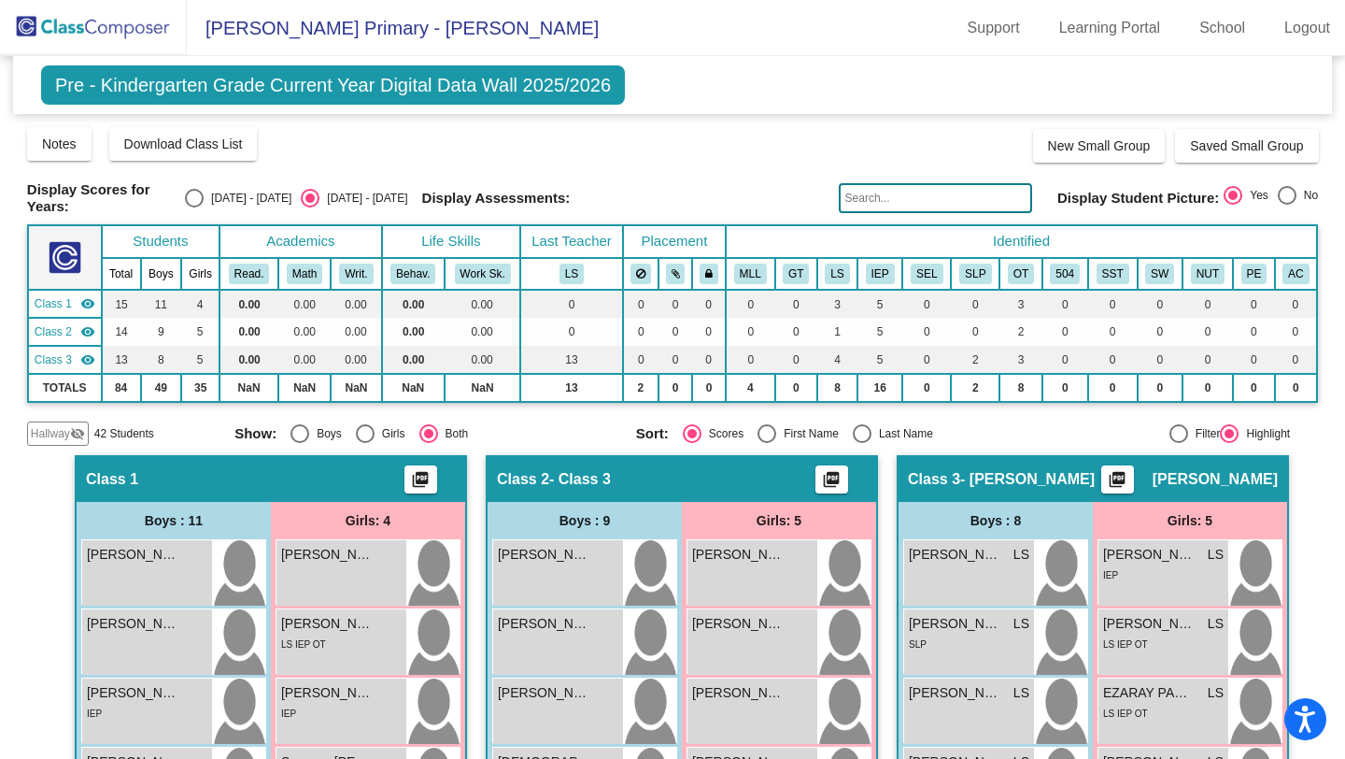  What do you see at coordinates (50, 433) in the screenshot?
I see `span: Hallway` at bounding box center [50, 433].